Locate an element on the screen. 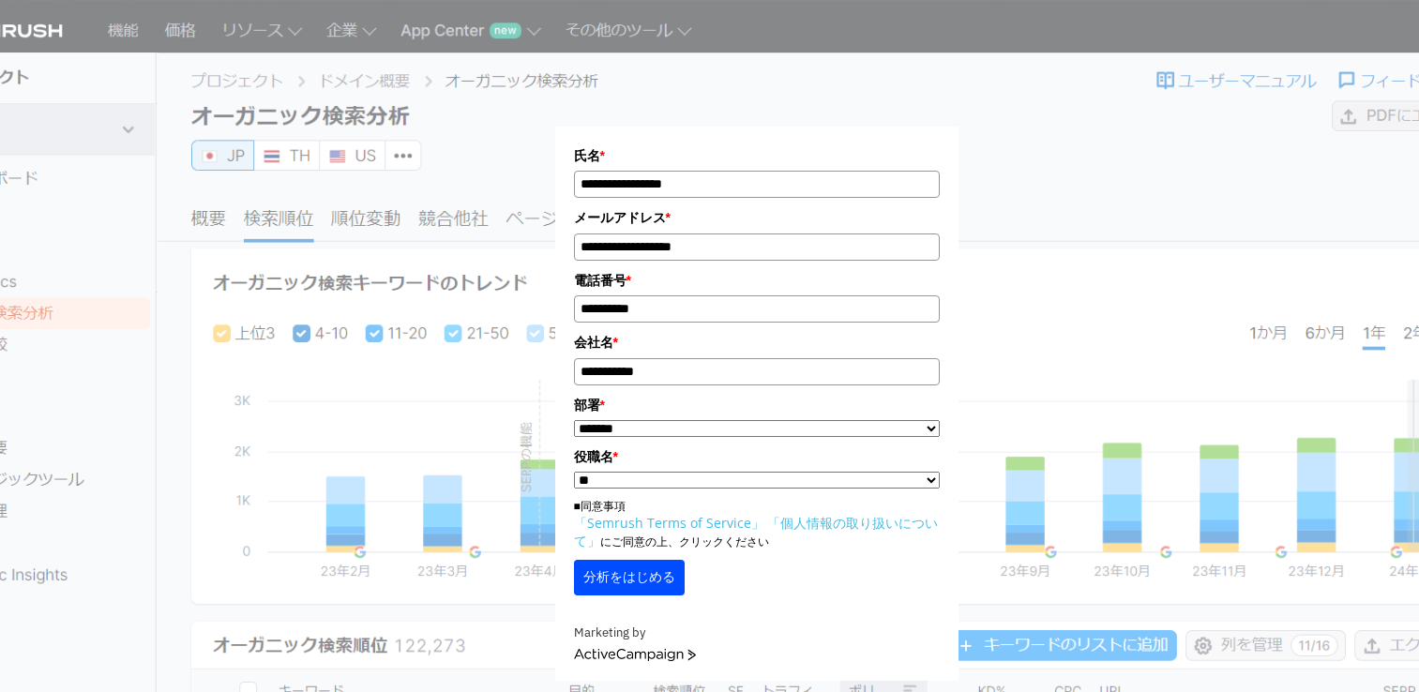 Image resolution: width=1419 pixels, height=692 pixels. a: 「Semrush Terms of Service」 is located at coordinates (669, 523).